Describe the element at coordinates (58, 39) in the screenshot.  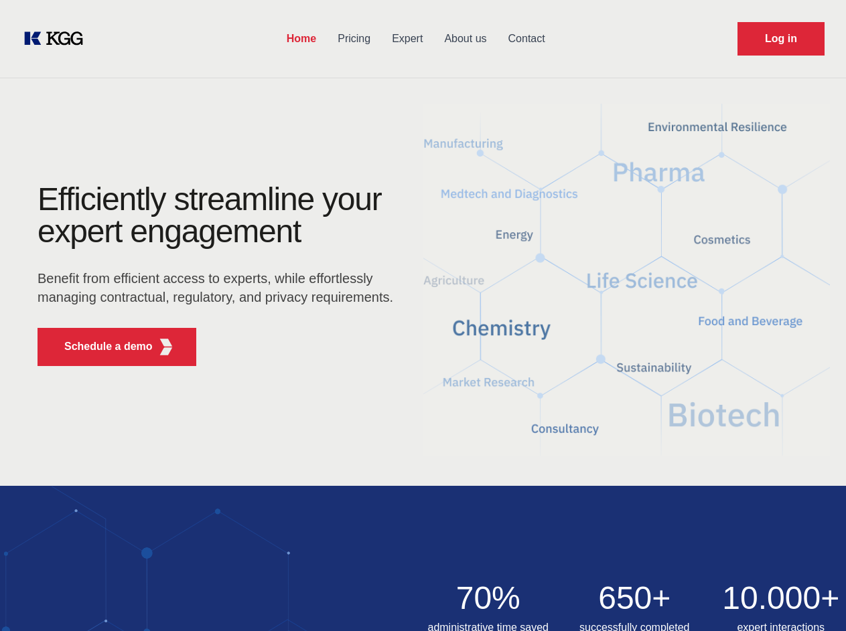
I see `a: KOL Knowledge Platform: Talk to Key External Experts (KEE)` at that location.